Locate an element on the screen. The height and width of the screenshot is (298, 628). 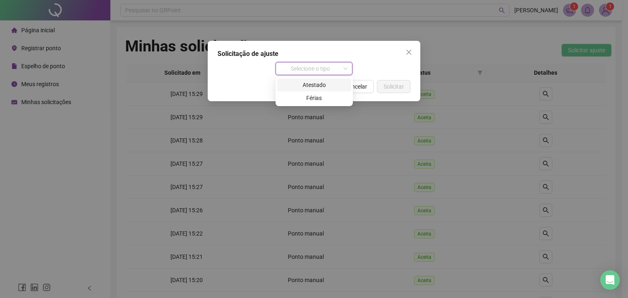
div: Atestado is located at coordinates (314, 85).